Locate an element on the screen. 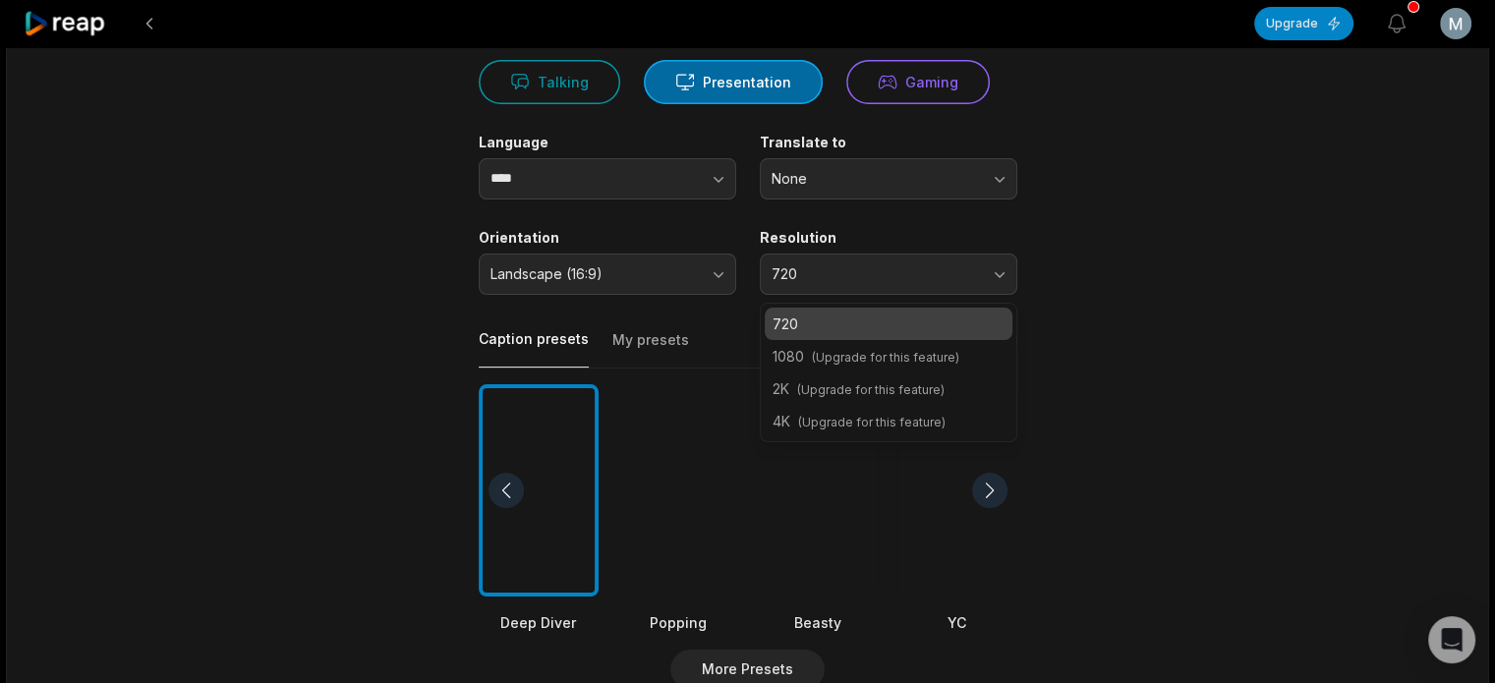 This screenshot has height=683, width=1495. button: Landscape (16:9) is located at coordinates (608, 274).